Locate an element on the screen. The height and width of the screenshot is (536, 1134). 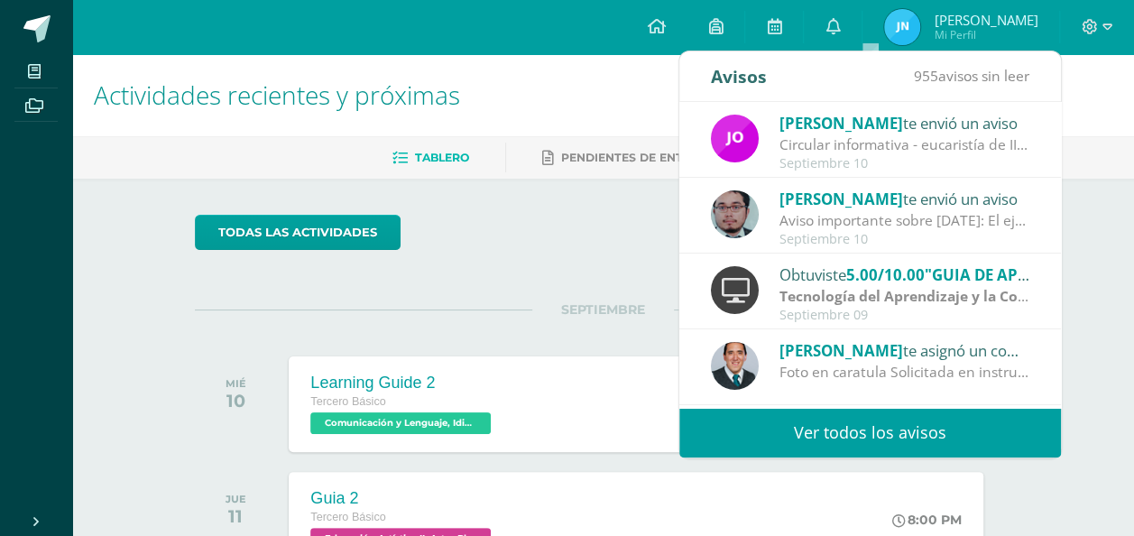
a: todas las Actividades is located at coordinates (298, 232).